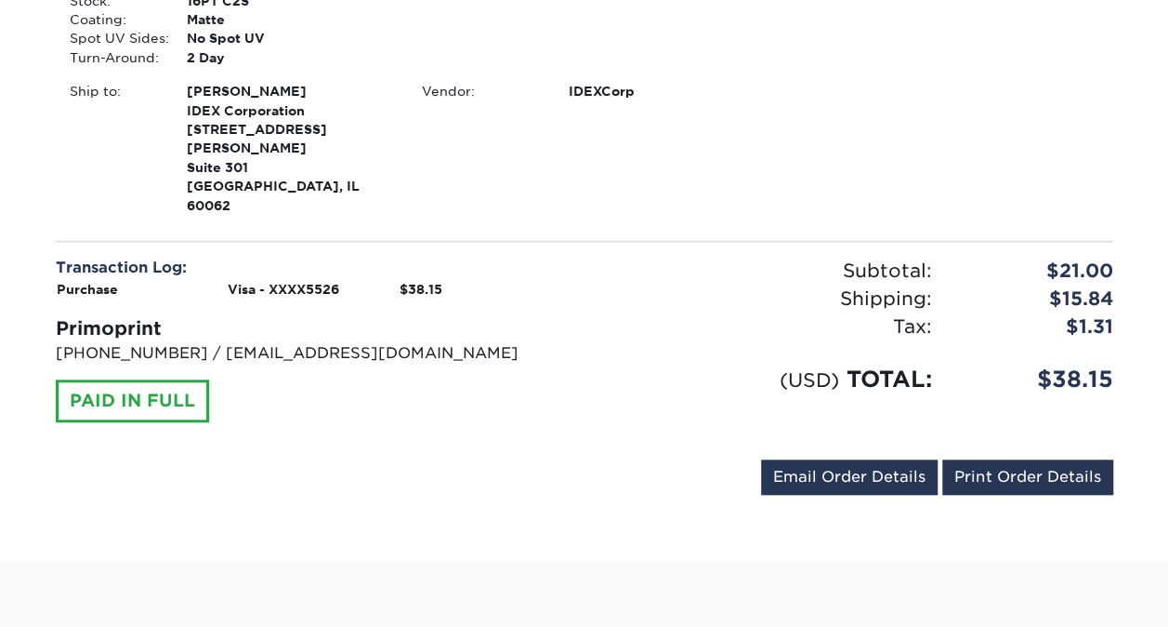 This screenshot has width=1168, height=627. I want to click on div: No Spot UV, so click(290, 38).